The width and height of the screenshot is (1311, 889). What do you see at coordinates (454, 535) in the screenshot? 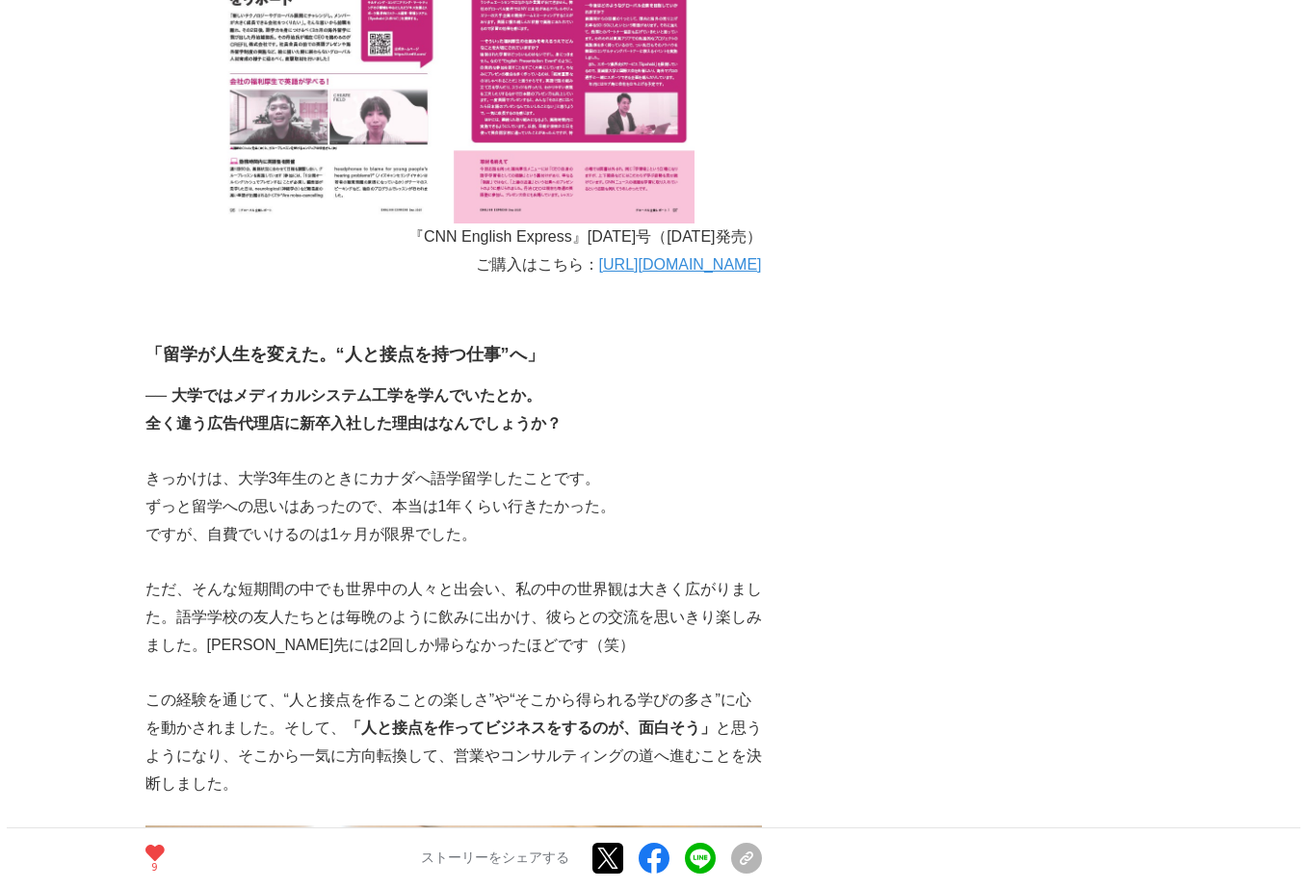
I see `p: ですが、自費でいけるのは1ヶ月が限界でした。` at bounding box center [454, 535].